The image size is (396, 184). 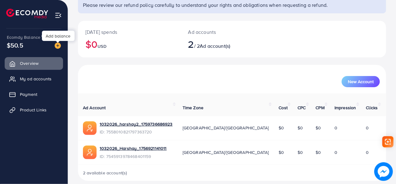 What do you see at coordinates (136, 124) in the screenshot?
I see `a: 1032026_harshay2_1759736686923` at bounding box center [136, 124].